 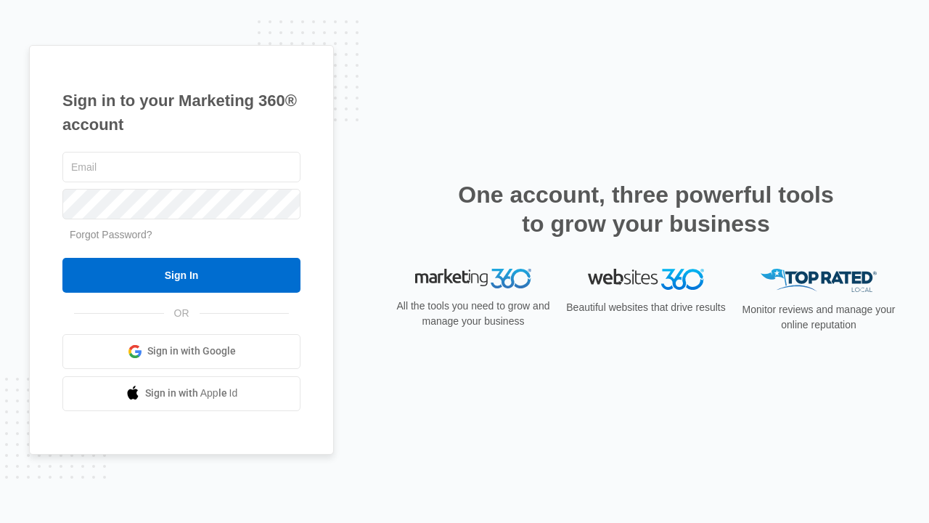 What do you see at coordinates (181, 112) in the screenshot?
I see `h1: Sign in to your Marketing 360® account` at bounding box center [181, 112].